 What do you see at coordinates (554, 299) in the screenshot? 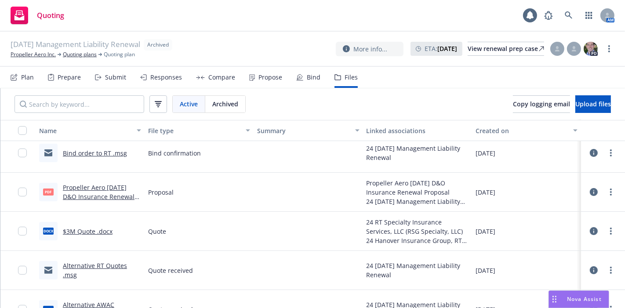
I see `div: Drag to move` at bounding box center [554, 299].